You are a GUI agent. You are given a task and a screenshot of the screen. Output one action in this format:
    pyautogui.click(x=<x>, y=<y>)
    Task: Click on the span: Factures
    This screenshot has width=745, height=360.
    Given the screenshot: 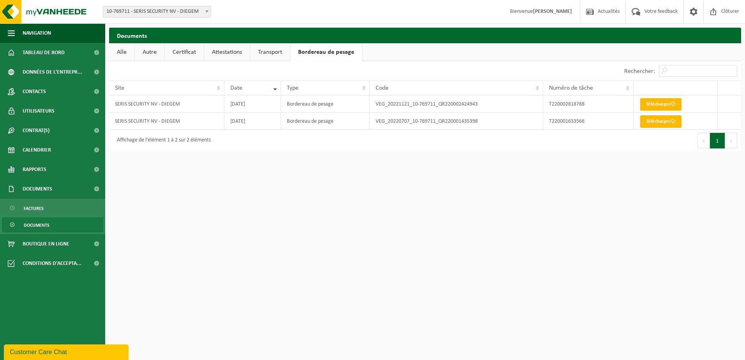 What is the action you would take?
    pyautogui.click(x=34, y=208)
    